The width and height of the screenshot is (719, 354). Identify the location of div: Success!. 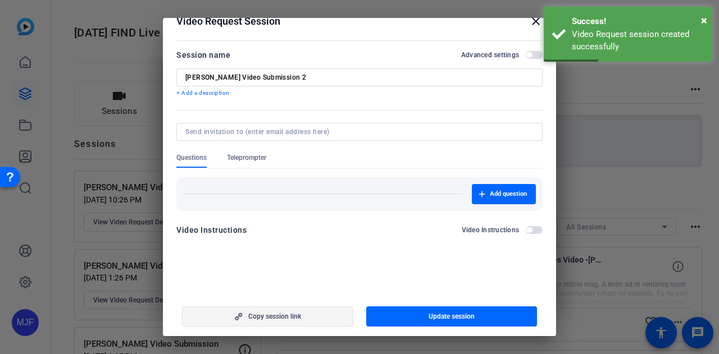
(637, 21).